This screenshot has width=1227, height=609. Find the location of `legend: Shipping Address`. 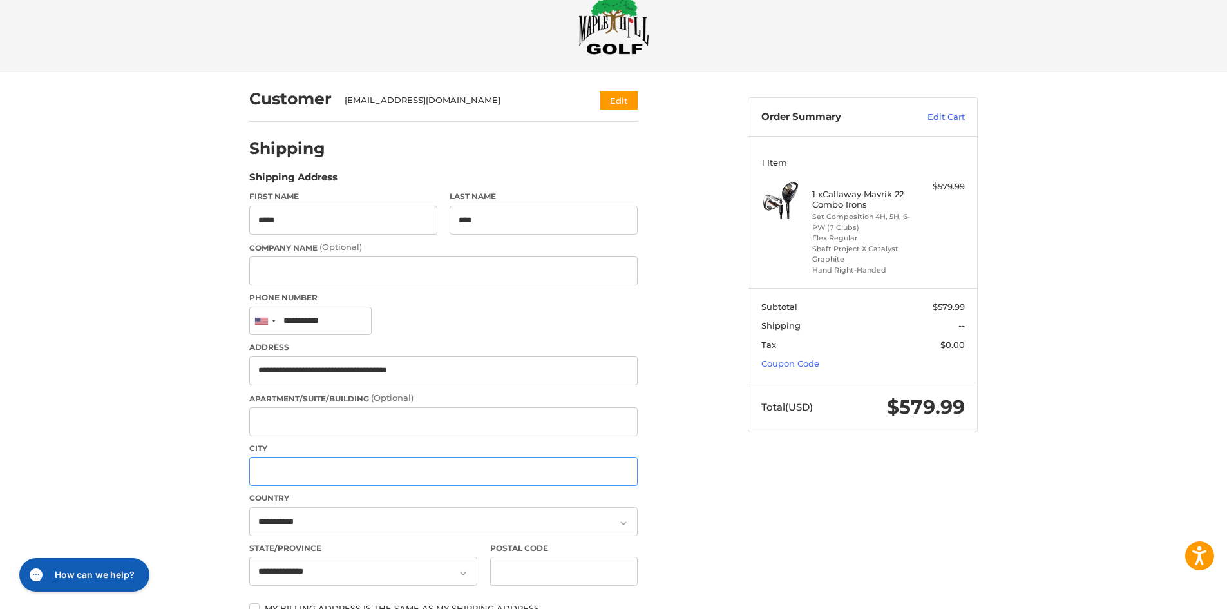

legend: Shipping Address is located at coordinates (293, 180).